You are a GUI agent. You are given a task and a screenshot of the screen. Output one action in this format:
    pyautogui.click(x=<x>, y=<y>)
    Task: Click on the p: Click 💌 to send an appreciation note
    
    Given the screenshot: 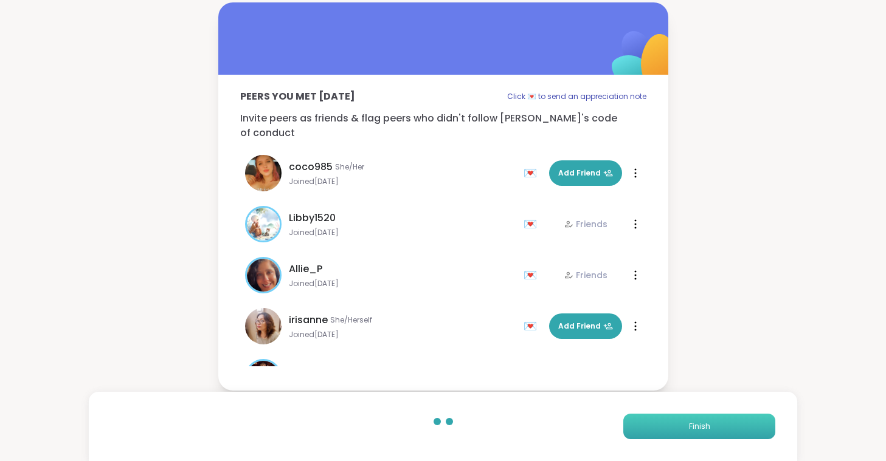 What is the action you would take?
    pyautogui.click(x=576, y=97)
    